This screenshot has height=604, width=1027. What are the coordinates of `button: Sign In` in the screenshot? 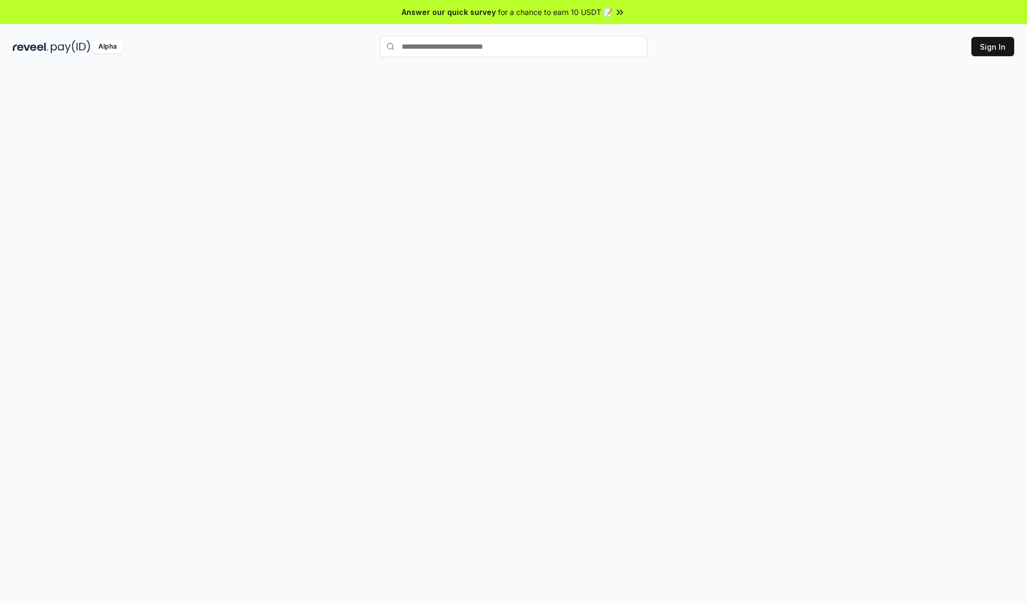 It's located at (993, 47).